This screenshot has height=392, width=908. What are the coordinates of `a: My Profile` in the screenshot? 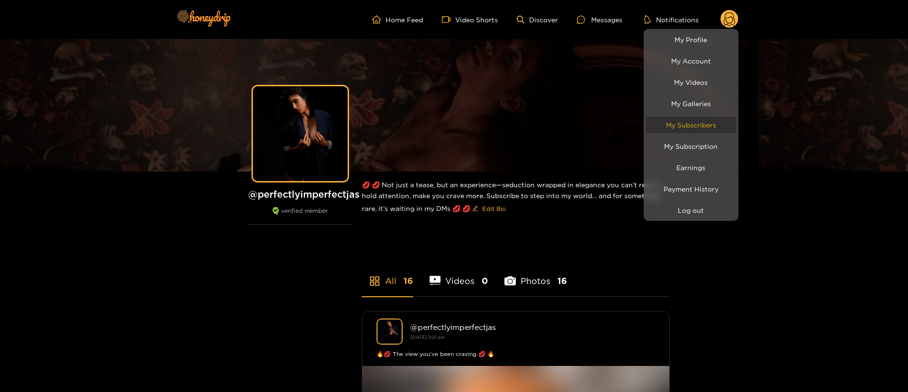 It's located at (691, 39).